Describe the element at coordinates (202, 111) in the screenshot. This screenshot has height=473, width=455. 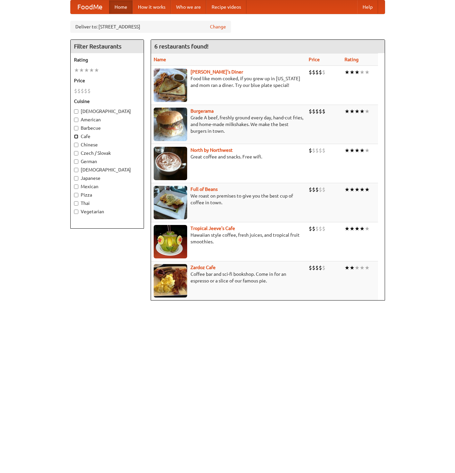
I see `a: Burgerama` at that location.